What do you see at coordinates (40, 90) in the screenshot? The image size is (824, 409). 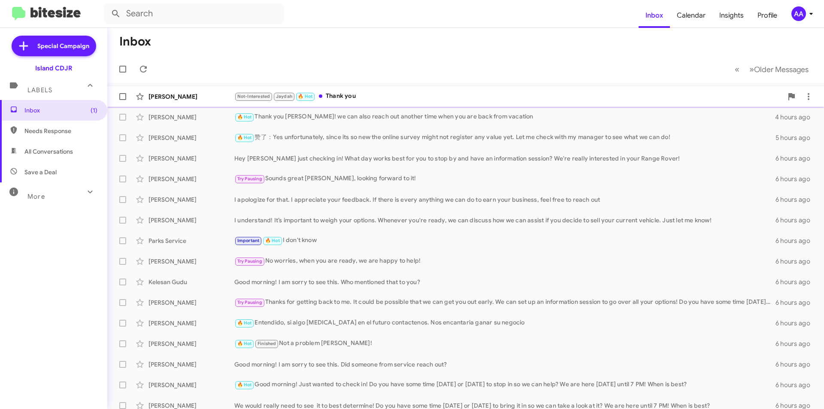 I see `span: Labels` at bounding box center [40, 90].